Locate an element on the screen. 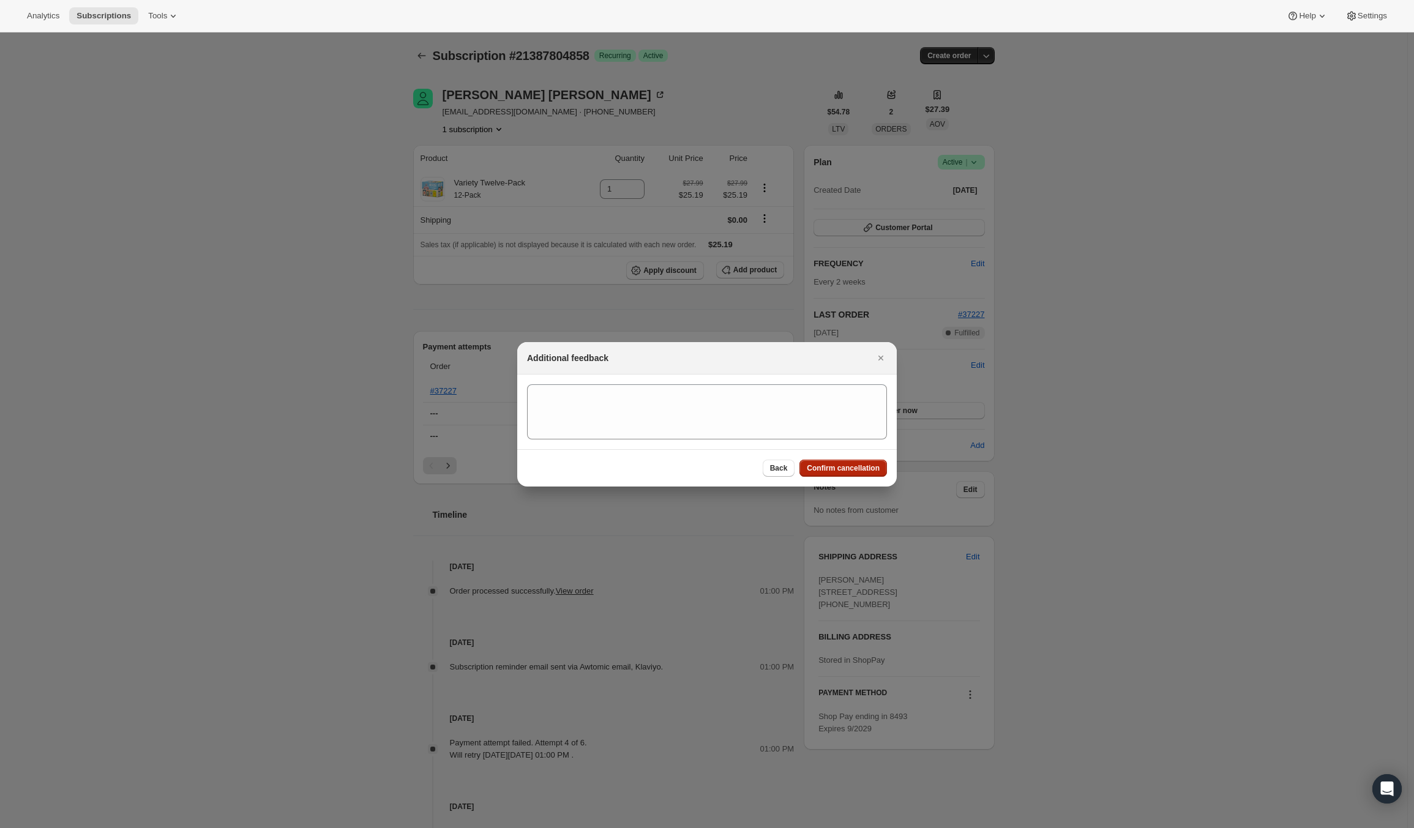  span: Confirm cancellation is located at coordinates (843, 468).